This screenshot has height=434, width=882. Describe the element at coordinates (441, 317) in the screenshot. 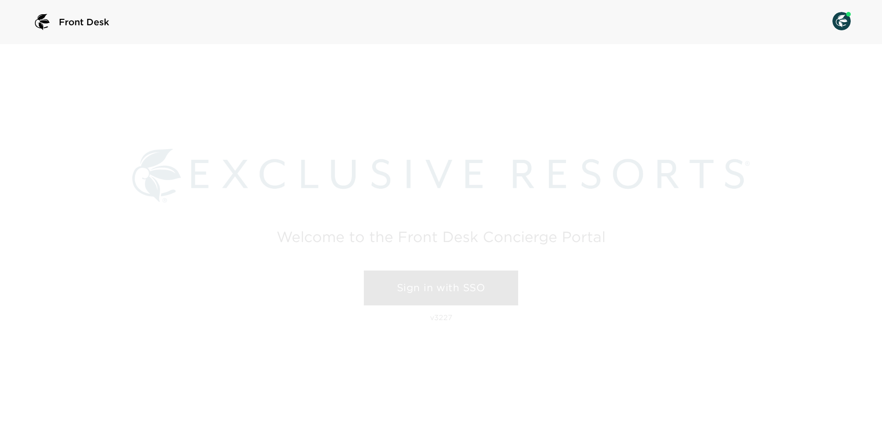

I see `p: v3227` at that location.